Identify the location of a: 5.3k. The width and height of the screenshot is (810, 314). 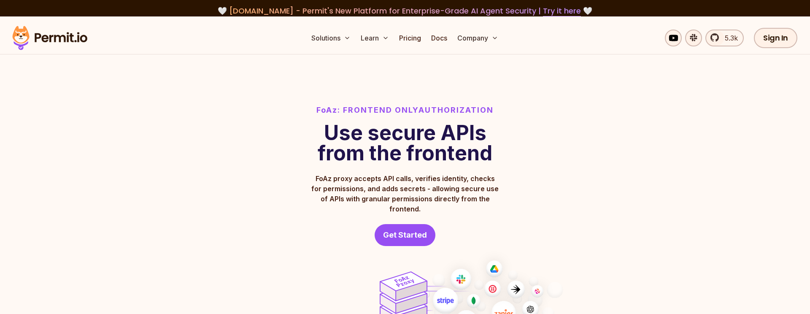
(725, 38).